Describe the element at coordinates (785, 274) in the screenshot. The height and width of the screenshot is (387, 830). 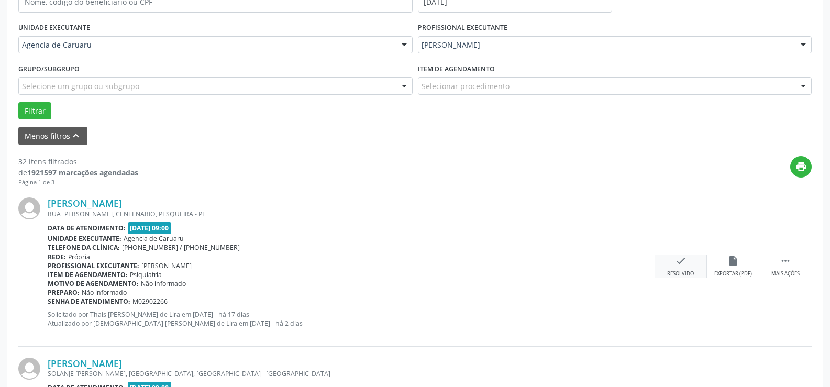
I see `div: Mais ações` at that location.